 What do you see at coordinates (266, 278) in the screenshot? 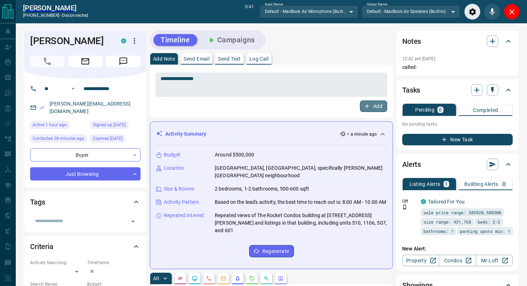
I see `svg: Opportunities` at bounding box center [266, 278].